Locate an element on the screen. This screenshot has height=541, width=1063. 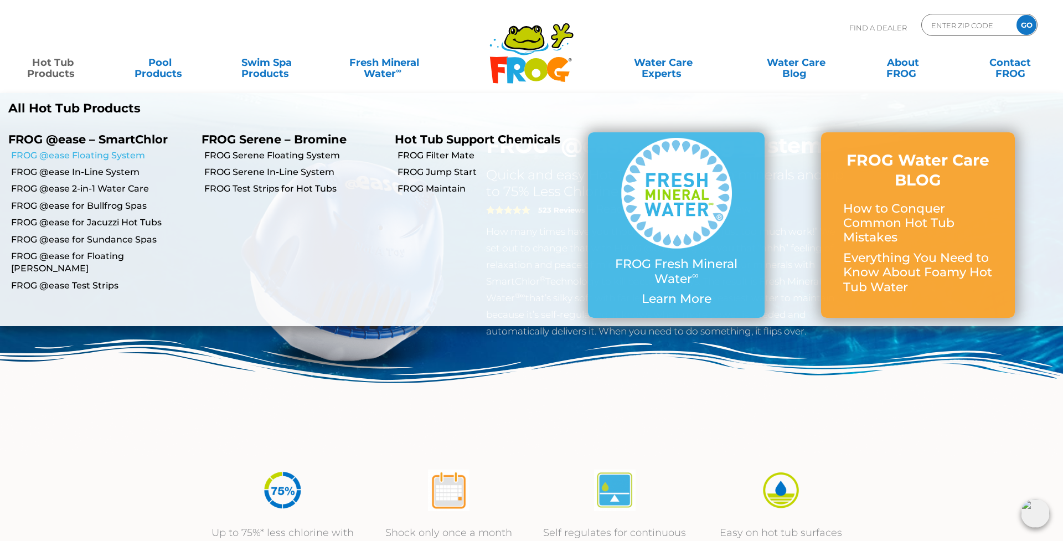
p: How to Conquer Common Hot Tub Mistakes is located at coordinates (918, 223).